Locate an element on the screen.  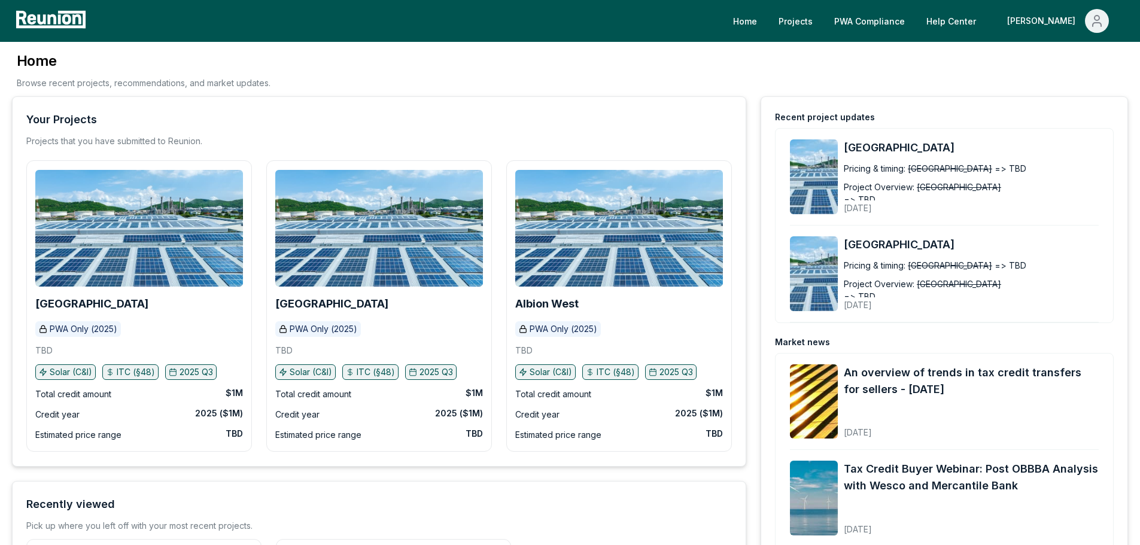
div: Recently viewed is located at coordinates (71, 505).